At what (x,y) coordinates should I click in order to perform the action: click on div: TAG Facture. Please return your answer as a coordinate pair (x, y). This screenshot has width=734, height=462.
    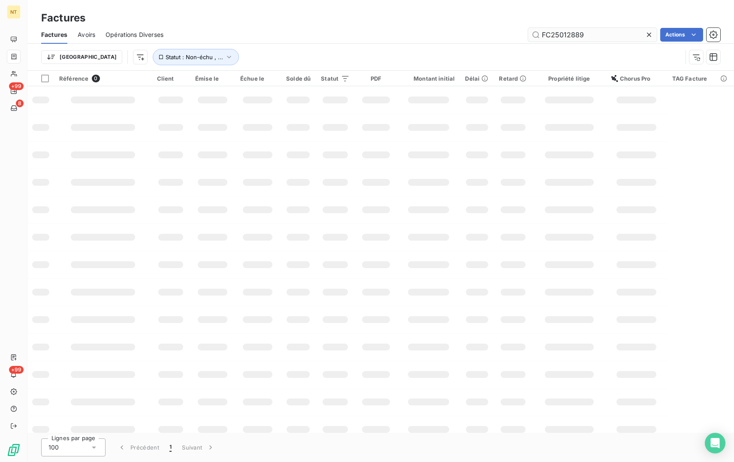
    Looking at the image, I should click on (701, 79).